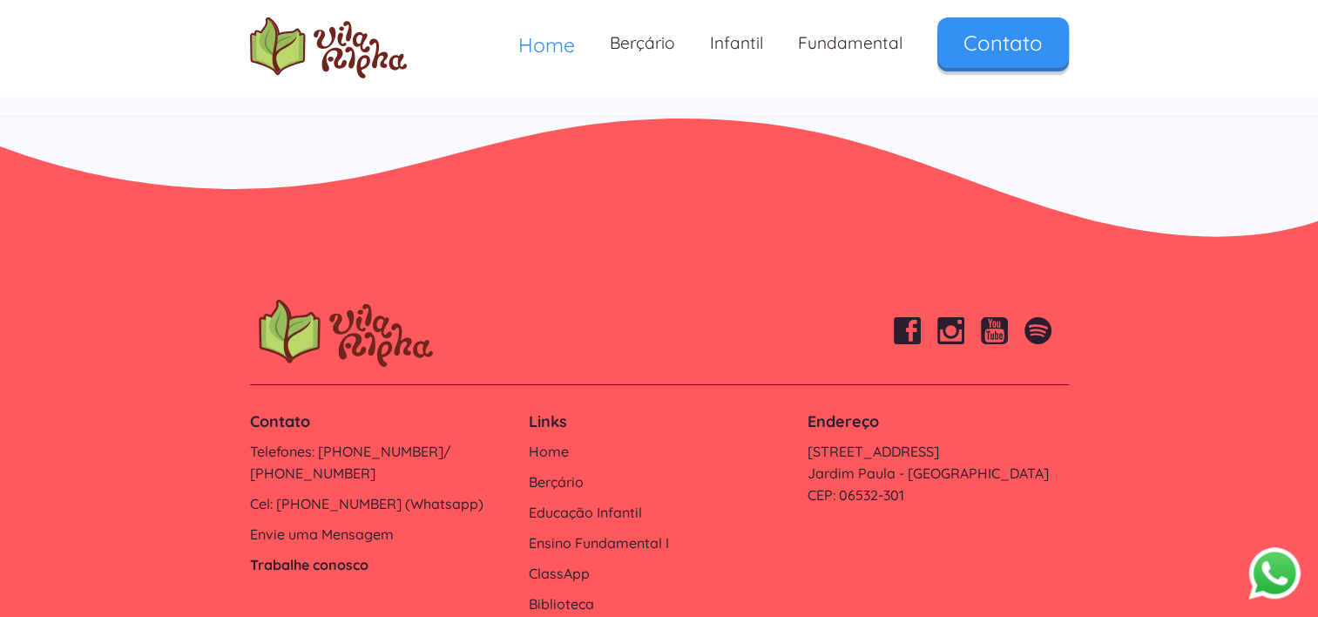 The height and width of the screenshot is (617, 1318). Describe the element at coordinates (736, 43) in the screenshot. I see `a: Infantil` at that location.